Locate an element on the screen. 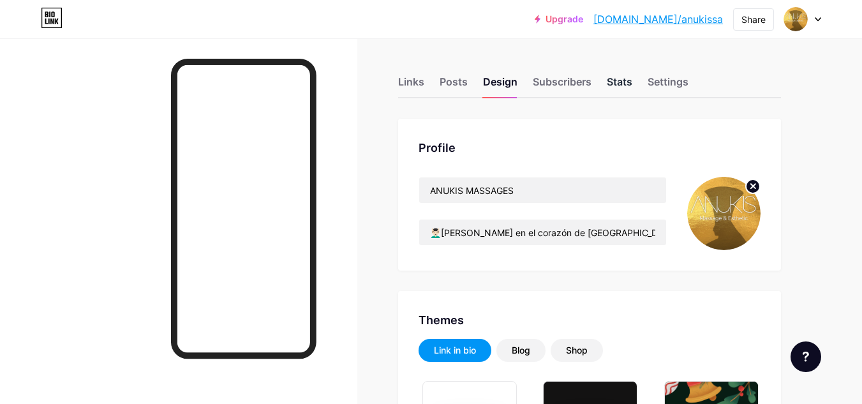 The width and height of the screenshot is (862, 404). div: Posts is located at coordinates (453, 85).